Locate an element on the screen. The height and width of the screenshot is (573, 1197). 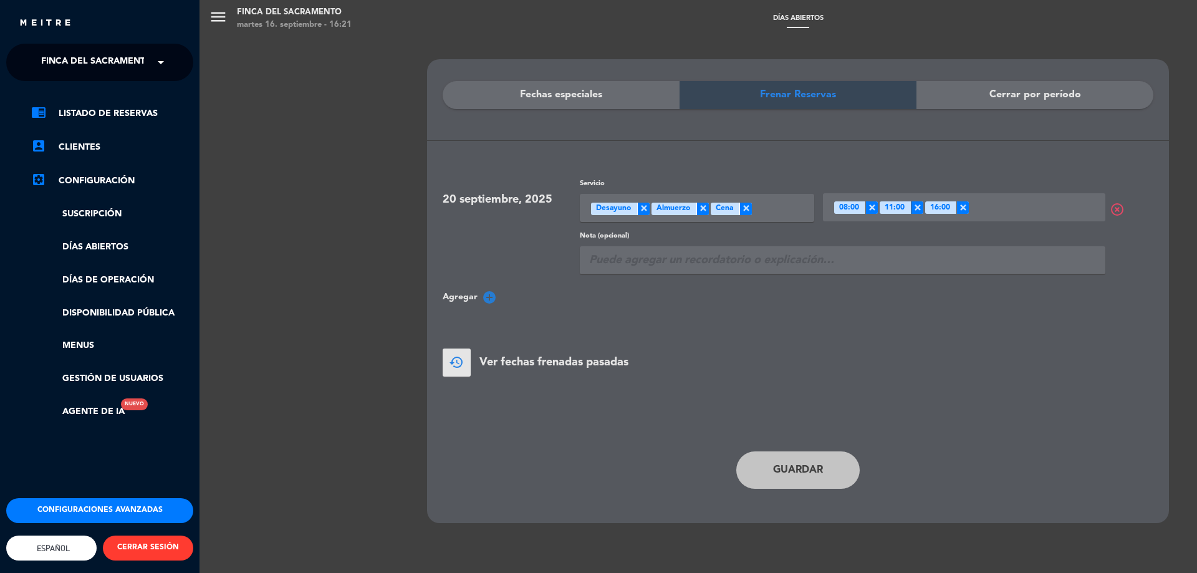
span: Desayuno is located at coordinates (613, 209).